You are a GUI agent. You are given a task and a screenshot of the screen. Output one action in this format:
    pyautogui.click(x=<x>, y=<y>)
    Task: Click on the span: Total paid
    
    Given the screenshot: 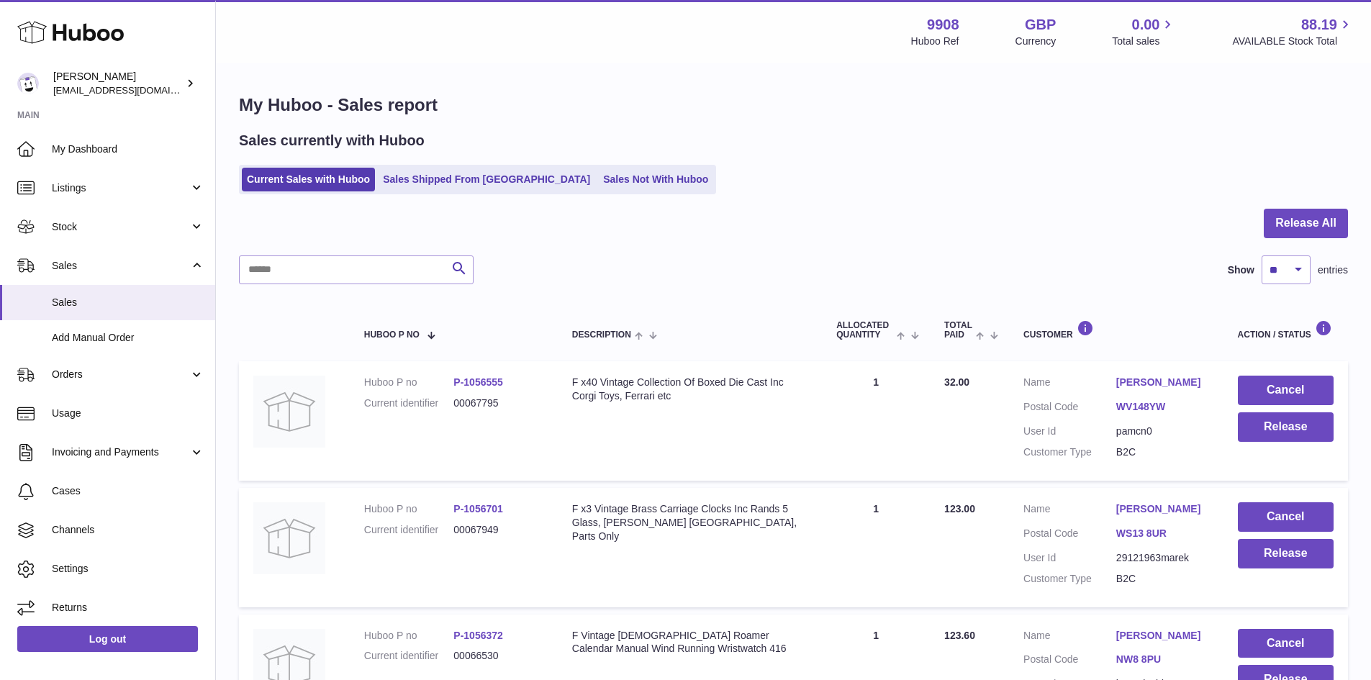 What is the action you would take?
    pyautogui.click(x=958, y=330)
    